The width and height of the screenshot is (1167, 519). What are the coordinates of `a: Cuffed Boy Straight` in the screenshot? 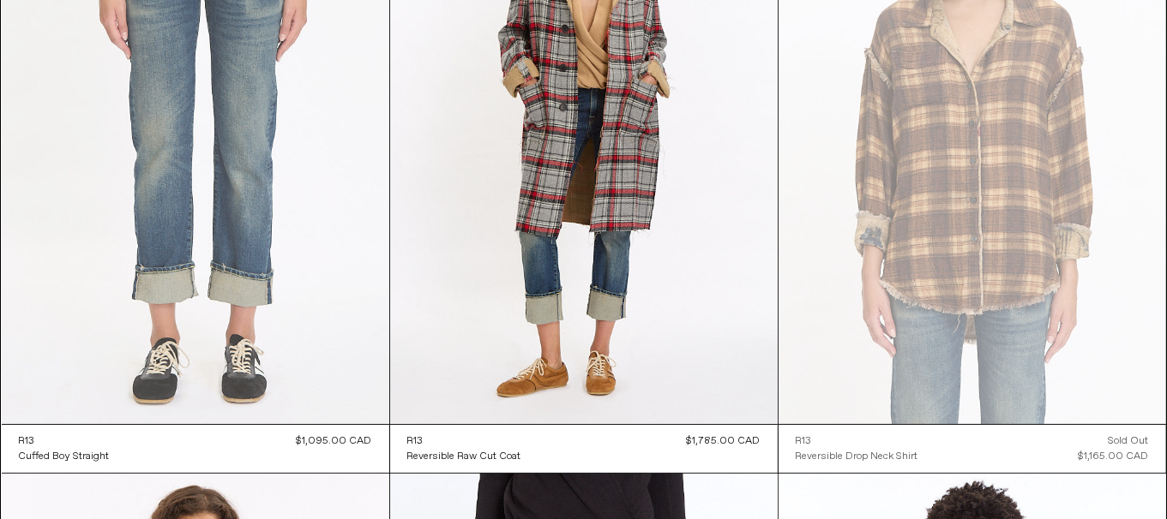 It's located at (64, 457).